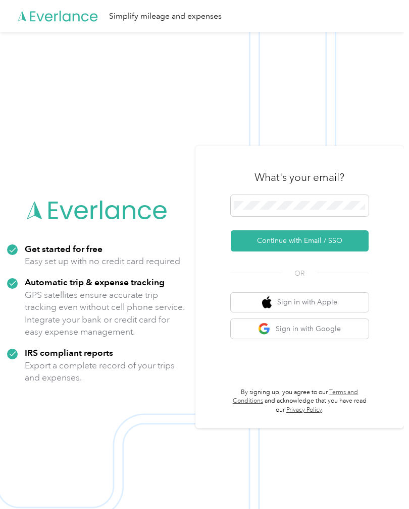  What do you see at coordinates (264, 329) in the screenshot?
I see `img: google logo` at bounding box center [264, 329].